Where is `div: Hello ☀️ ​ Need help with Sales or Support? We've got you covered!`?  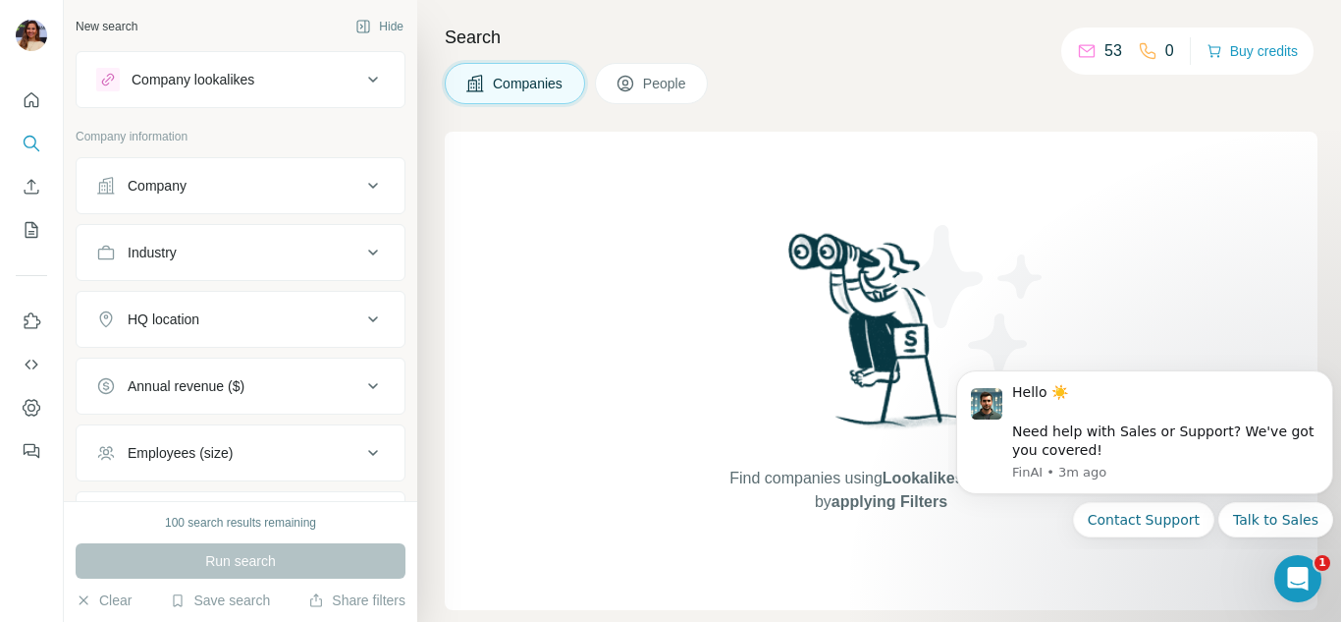
div: Hello ☀️ ​ Need help with Sales or Support? We've got you covered! is located at coordinates (217, 69).